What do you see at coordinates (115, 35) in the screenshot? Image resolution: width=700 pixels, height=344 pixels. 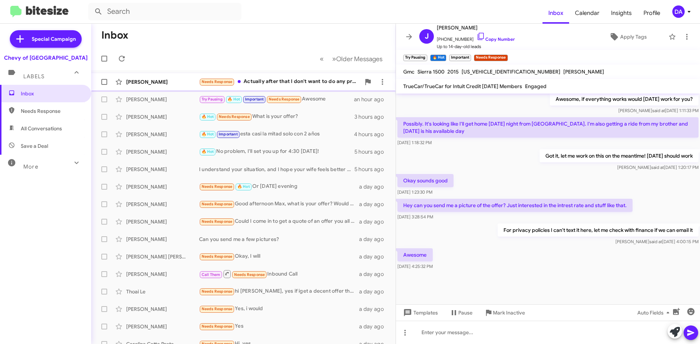 I see `h1: Inbox` at bounding box center [115, 35].